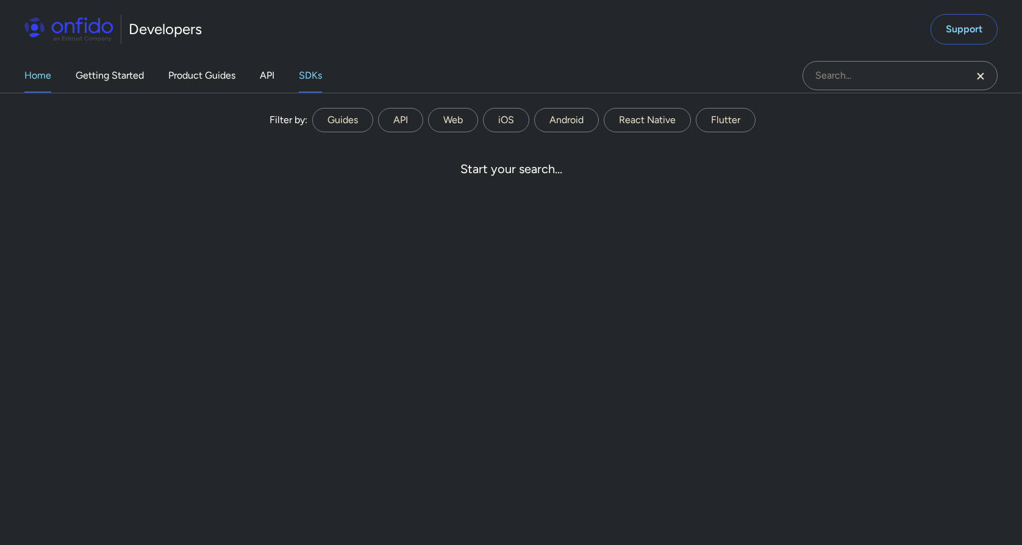 This screenshot has width=1022, height=545. I want to click on a: Home, so click(38, 76).